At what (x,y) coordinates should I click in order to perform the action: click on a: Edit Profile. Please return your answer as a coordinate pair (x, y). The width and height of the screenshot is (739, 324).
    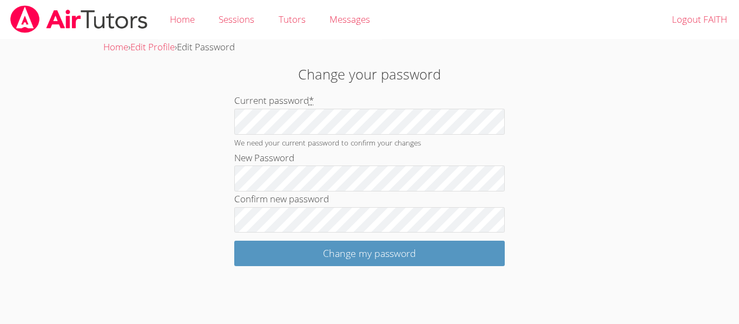
    Looking at the image, I should click on (153, 47).